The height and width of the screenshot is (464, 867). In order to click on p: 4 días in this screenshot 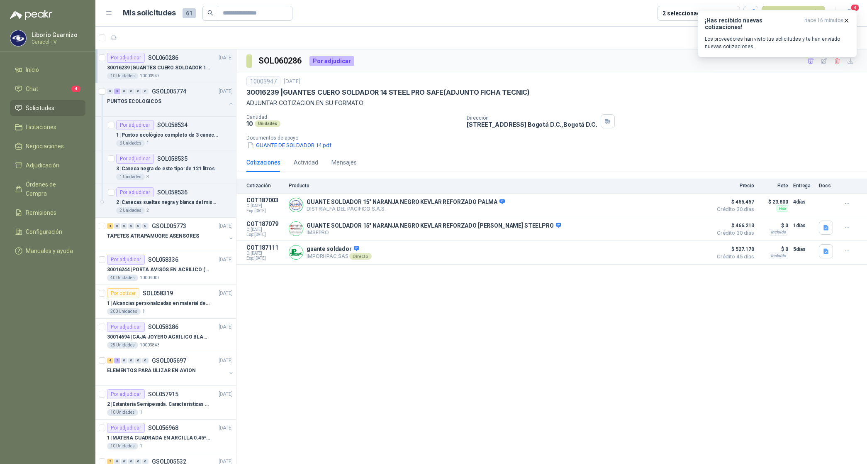, I will do `click(804, 202)`.